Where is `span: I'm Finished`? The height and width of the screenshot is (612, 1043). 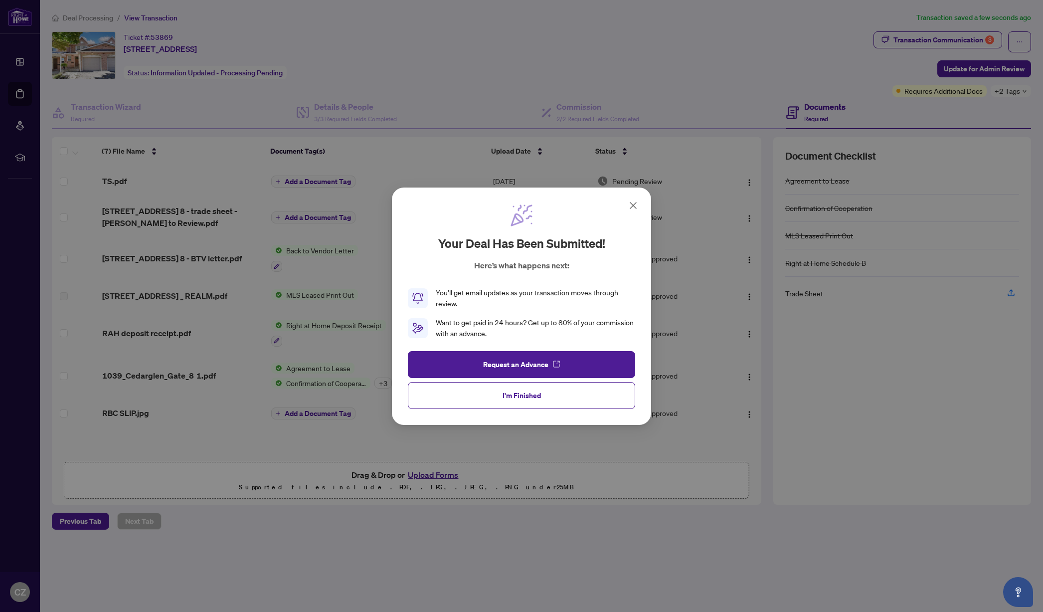
span: I'm Finished is located at coordinates (522, 395).